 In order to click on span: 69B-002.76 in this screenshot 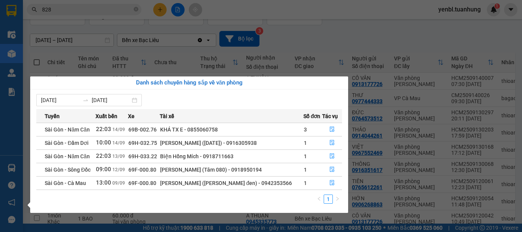, I will do `click(143, 130)`.